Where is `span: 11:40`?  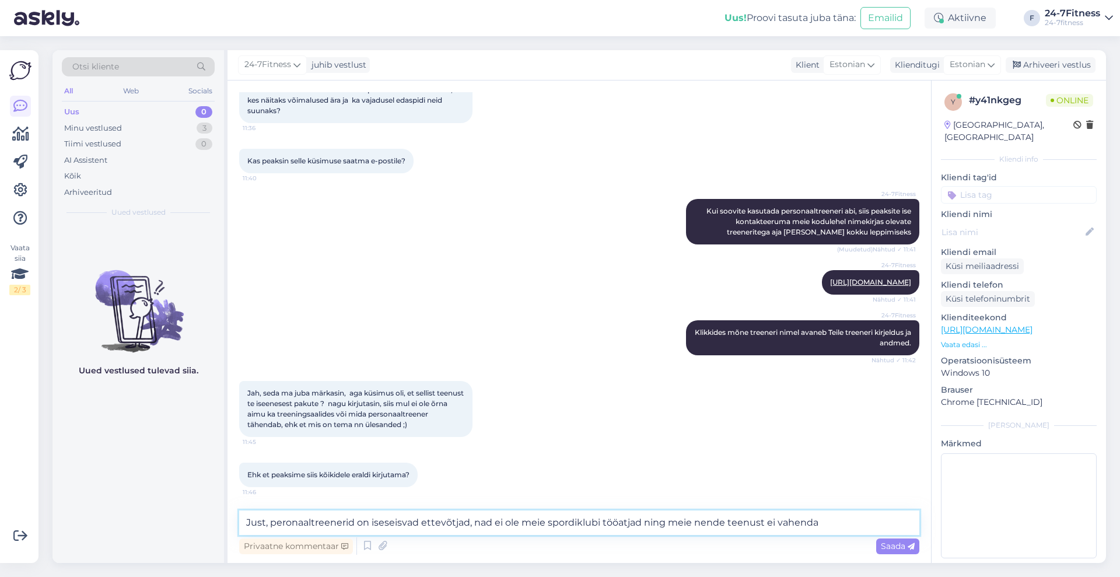
span: 11:40 is located at coordinates (264, 178).